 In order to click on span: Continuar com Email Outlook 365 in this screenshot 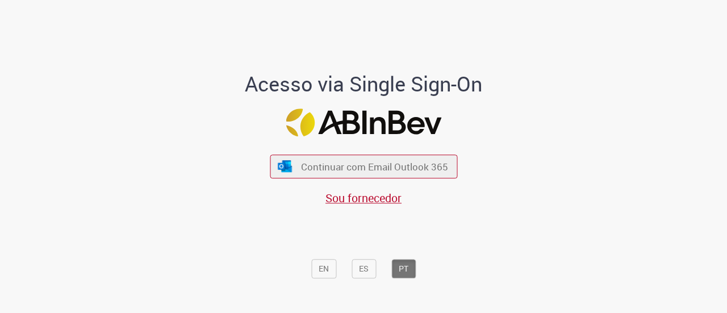, I will do `click(374, 166)`.